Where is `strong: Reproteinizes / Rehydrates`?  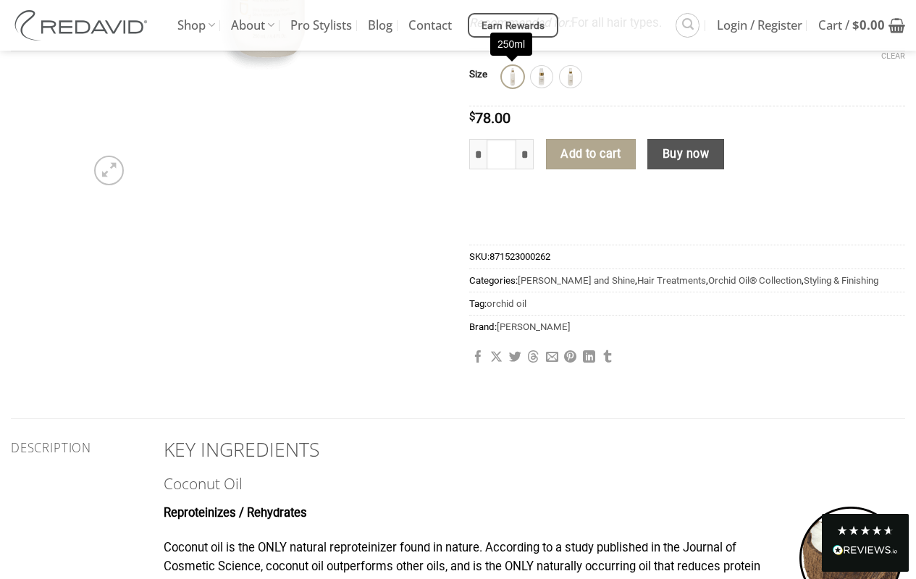 strong: Reproteinizes / Rehydrates is located at coordinates (235, 512).